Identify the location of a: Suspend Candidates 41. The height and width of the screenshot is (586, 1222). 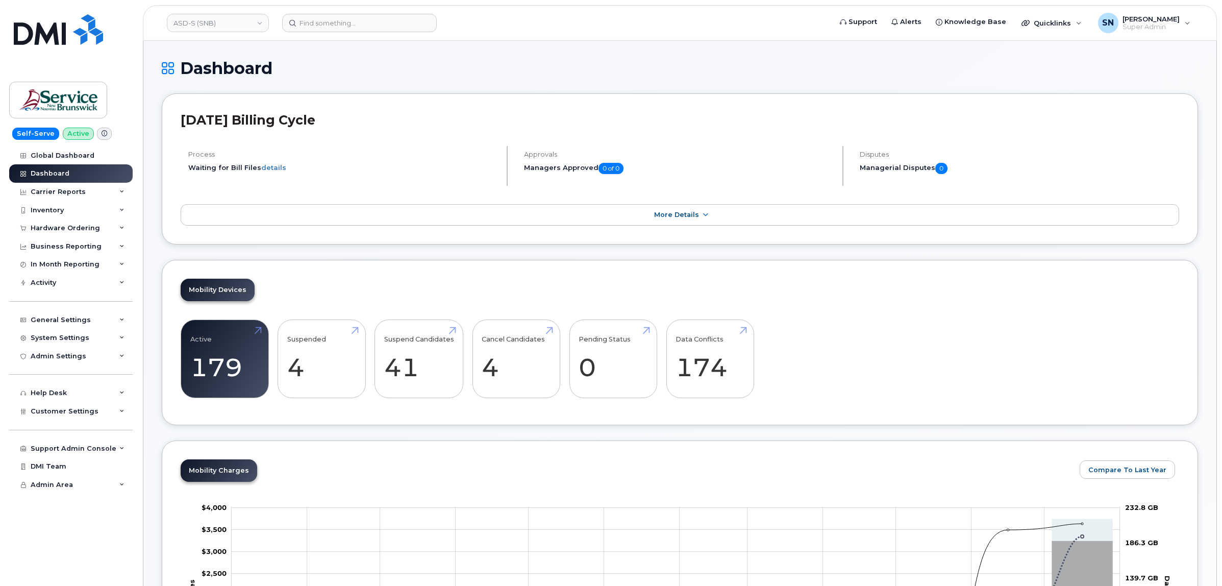
(419, 359).